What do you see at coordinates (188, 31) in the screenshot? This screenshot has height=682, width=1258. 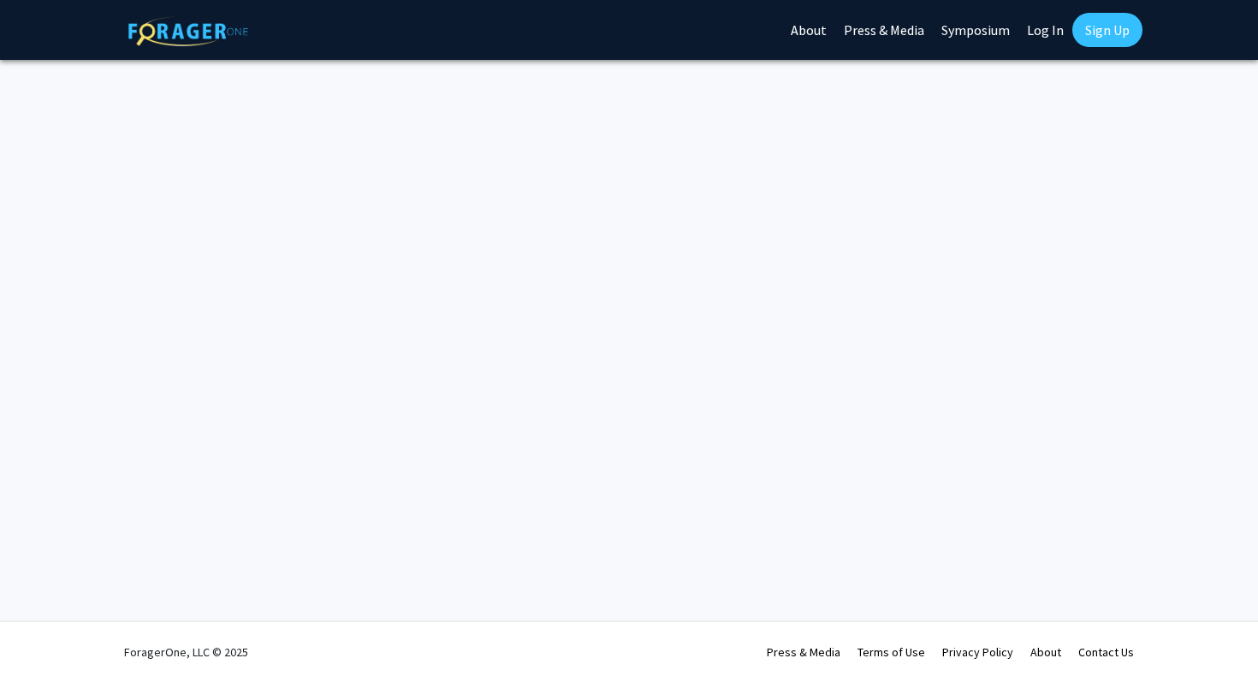 I see `img: ForagerOne Logo` at bounding box center [188, 31].